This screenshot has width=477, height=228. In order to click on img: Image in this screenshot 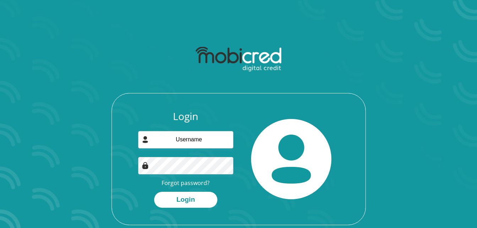, I will do `click(145, 165)`.